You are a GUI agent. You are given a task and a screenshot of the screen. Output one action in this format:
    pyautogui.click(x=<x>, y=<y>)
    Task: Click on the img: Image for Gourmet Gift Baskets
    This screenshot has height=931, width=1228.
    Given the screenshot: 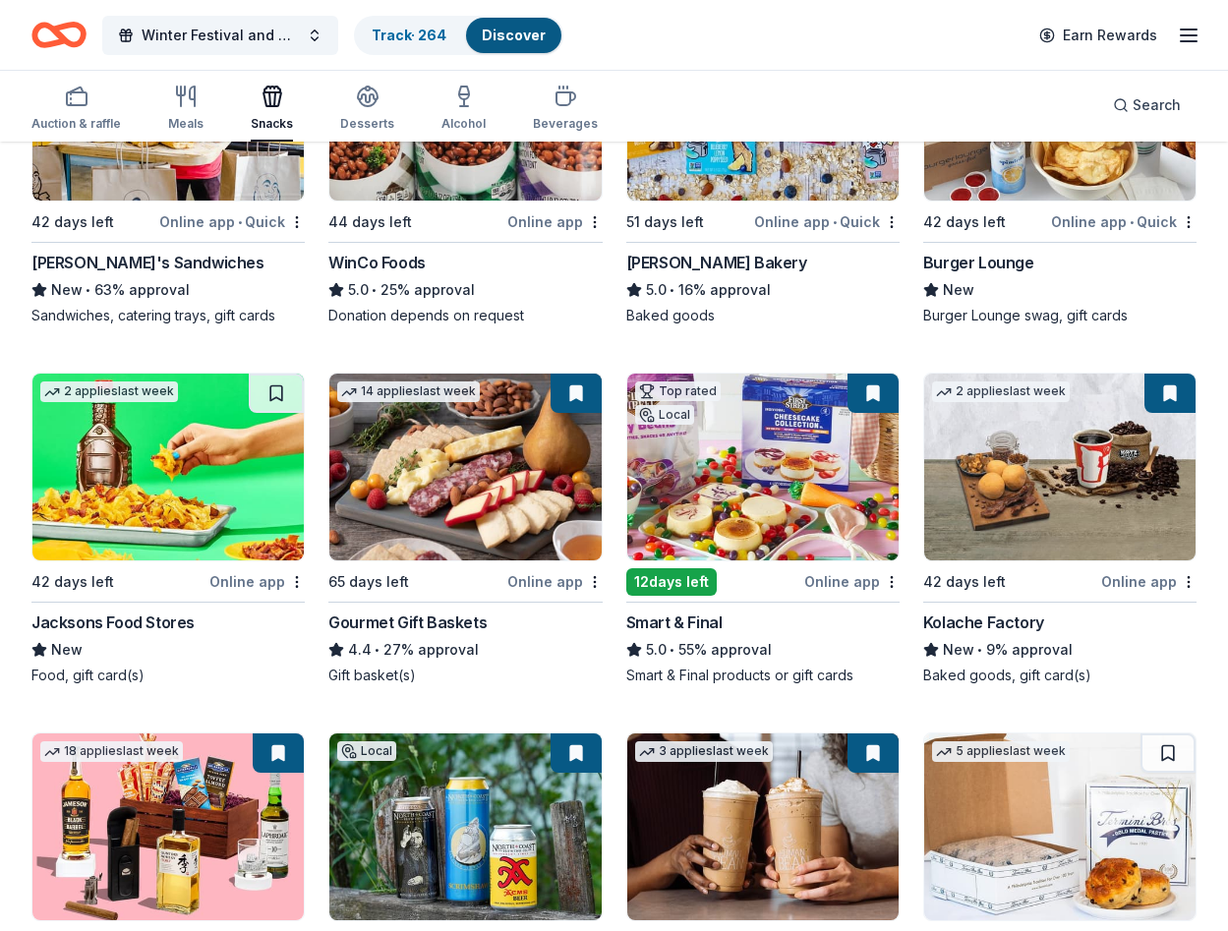 What is the action you would take?
    pyautogui.click(x=465, y=467)
    